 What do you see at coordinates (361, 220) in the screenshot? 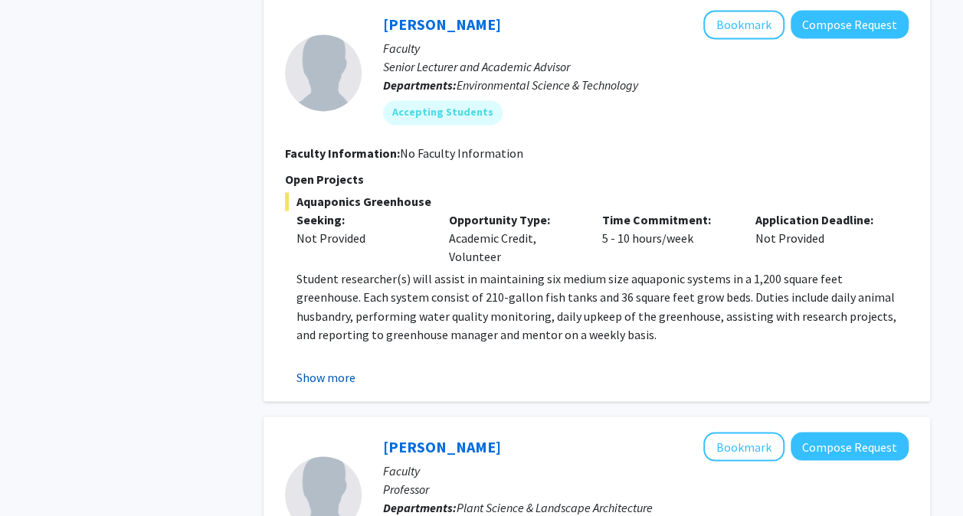
I see `p: Seeking:` at bounding box center [361, 220].